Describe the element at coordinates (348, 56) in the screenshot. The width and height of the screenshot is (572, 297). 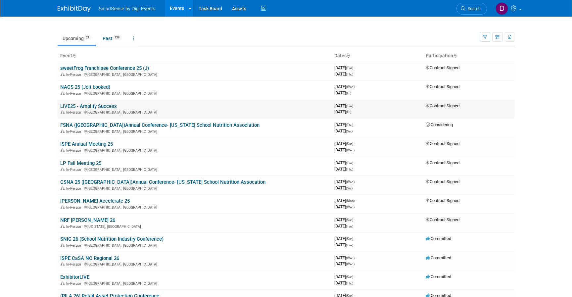
I see `a: Sort by Start Date` at that location.